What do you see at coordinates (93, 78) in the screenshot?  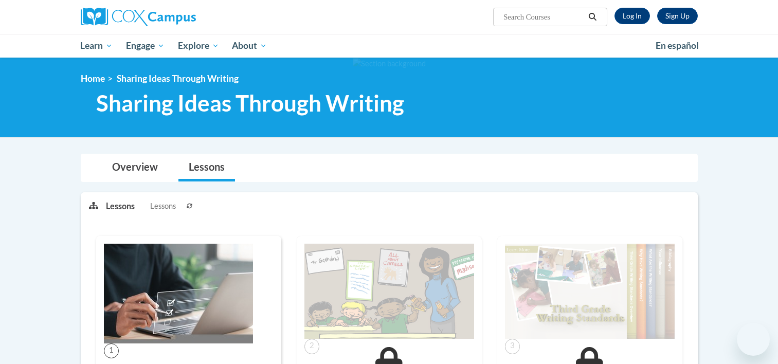 I see `a: Home` at bounding box center [93, 78].